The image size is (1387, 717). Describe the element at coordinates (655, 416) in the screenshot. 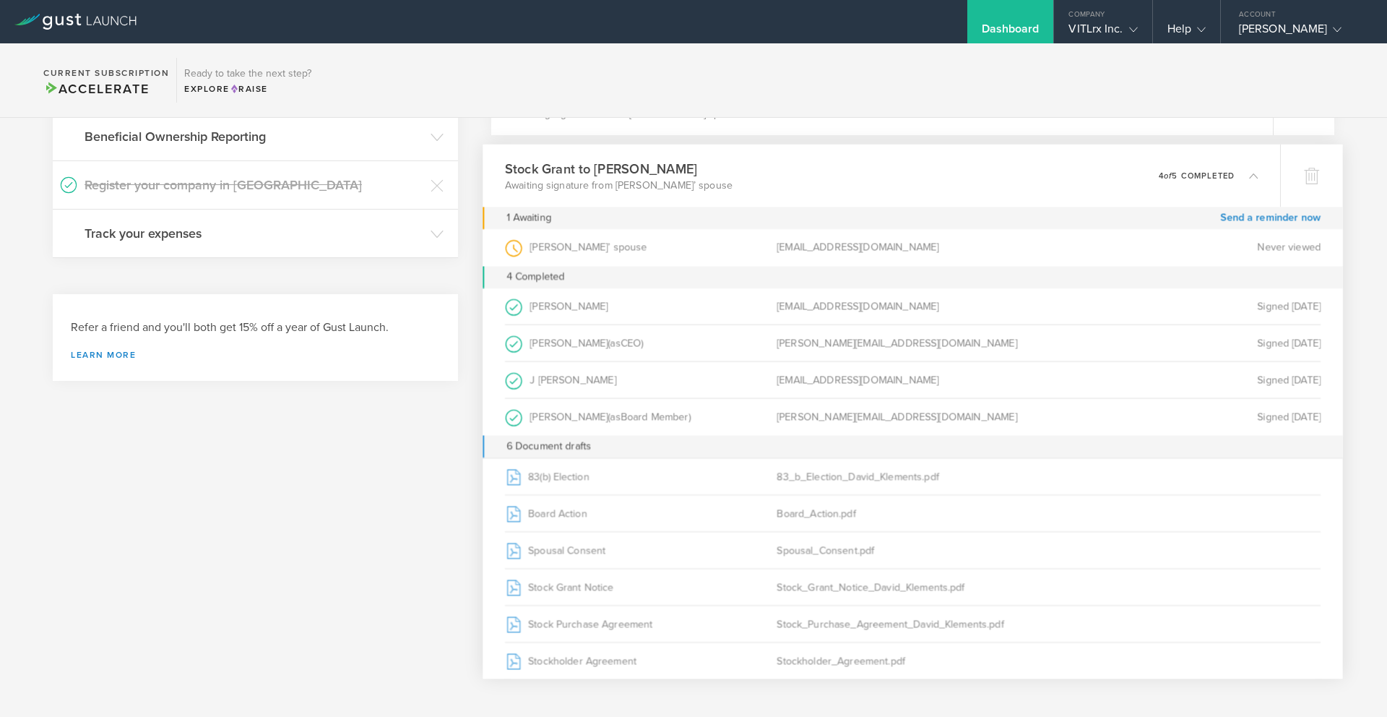

I see `span: Board Member` at that location.